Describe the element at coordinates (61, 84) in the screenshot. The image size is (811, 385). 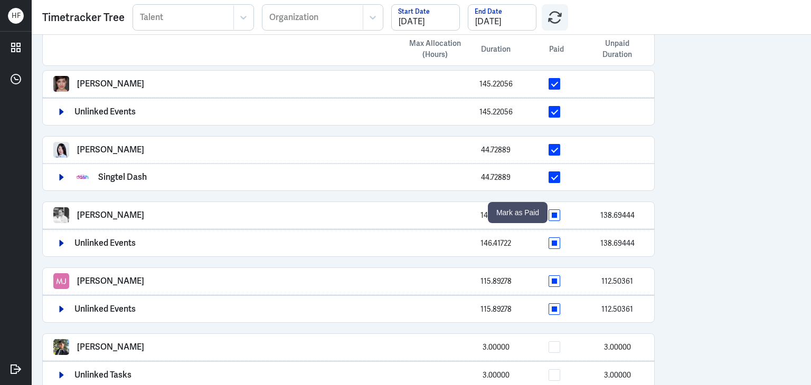
I see `img: Lucy Koleva` at that location.